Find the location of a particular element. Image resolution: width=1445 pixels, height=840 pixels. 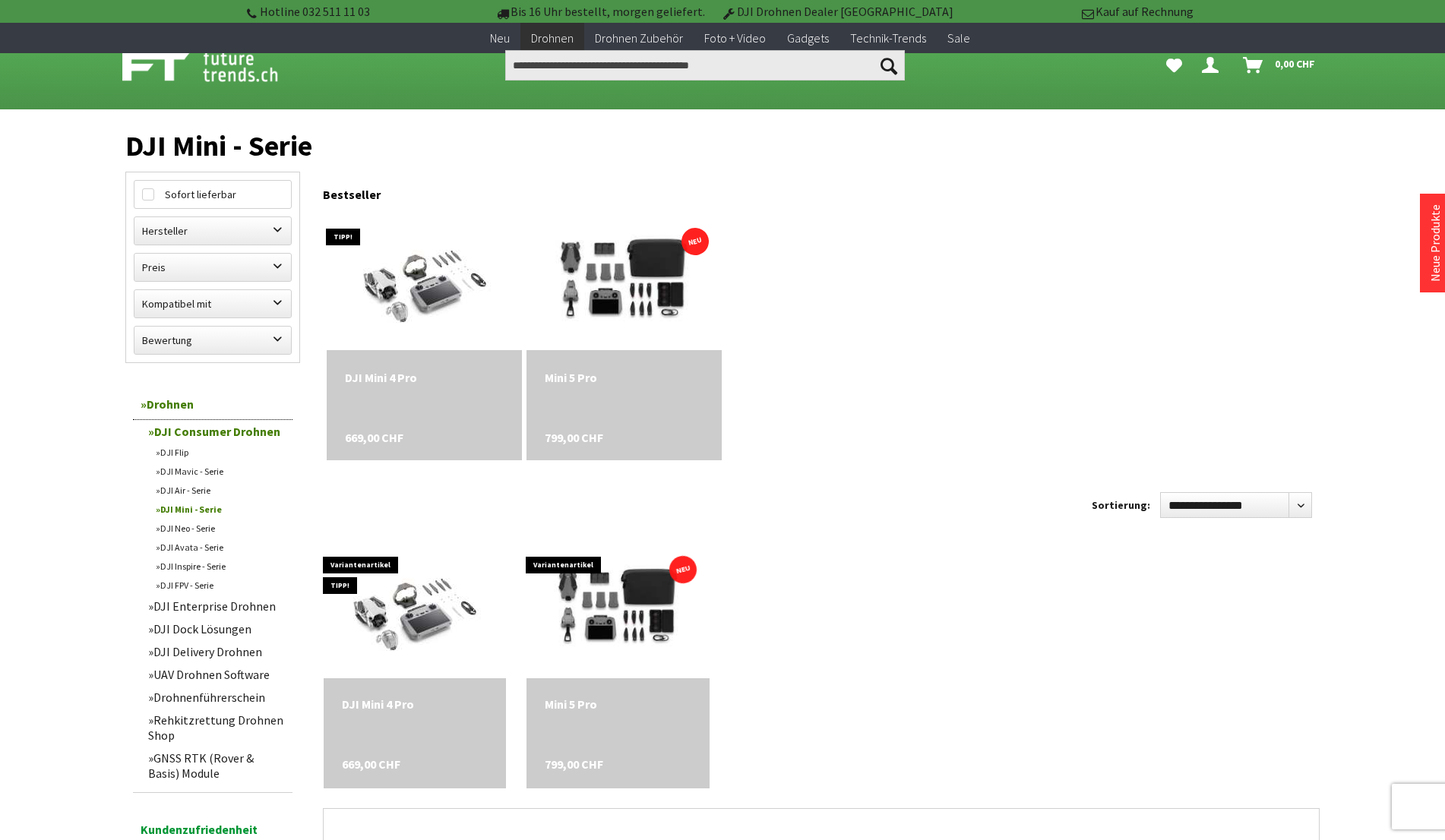

span: Technik-Trends is located at coordinates (888, 38).